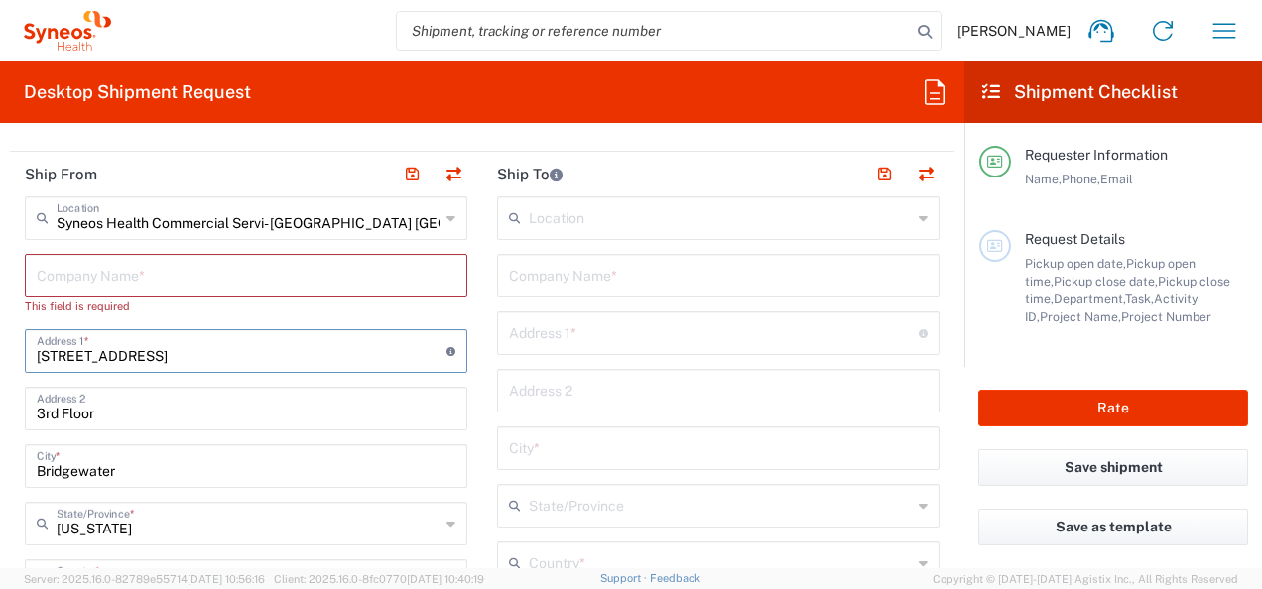 The width and height of the screenshot is (1262, 589). I want to click on span: Email, so click(1116, 179).